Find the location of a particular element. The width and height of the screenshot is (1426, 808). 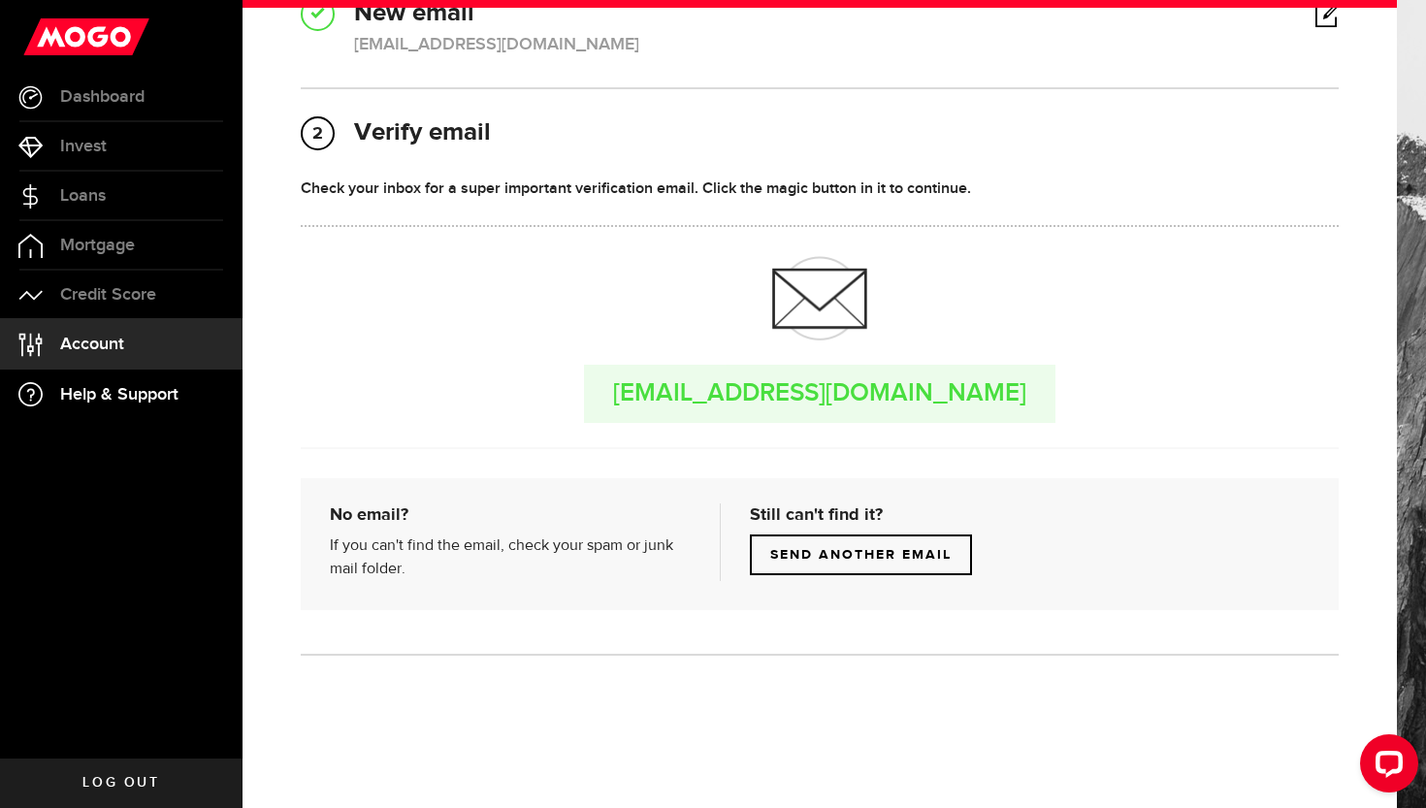

h6: Still can't find it? is located at coordinates (998, 515).